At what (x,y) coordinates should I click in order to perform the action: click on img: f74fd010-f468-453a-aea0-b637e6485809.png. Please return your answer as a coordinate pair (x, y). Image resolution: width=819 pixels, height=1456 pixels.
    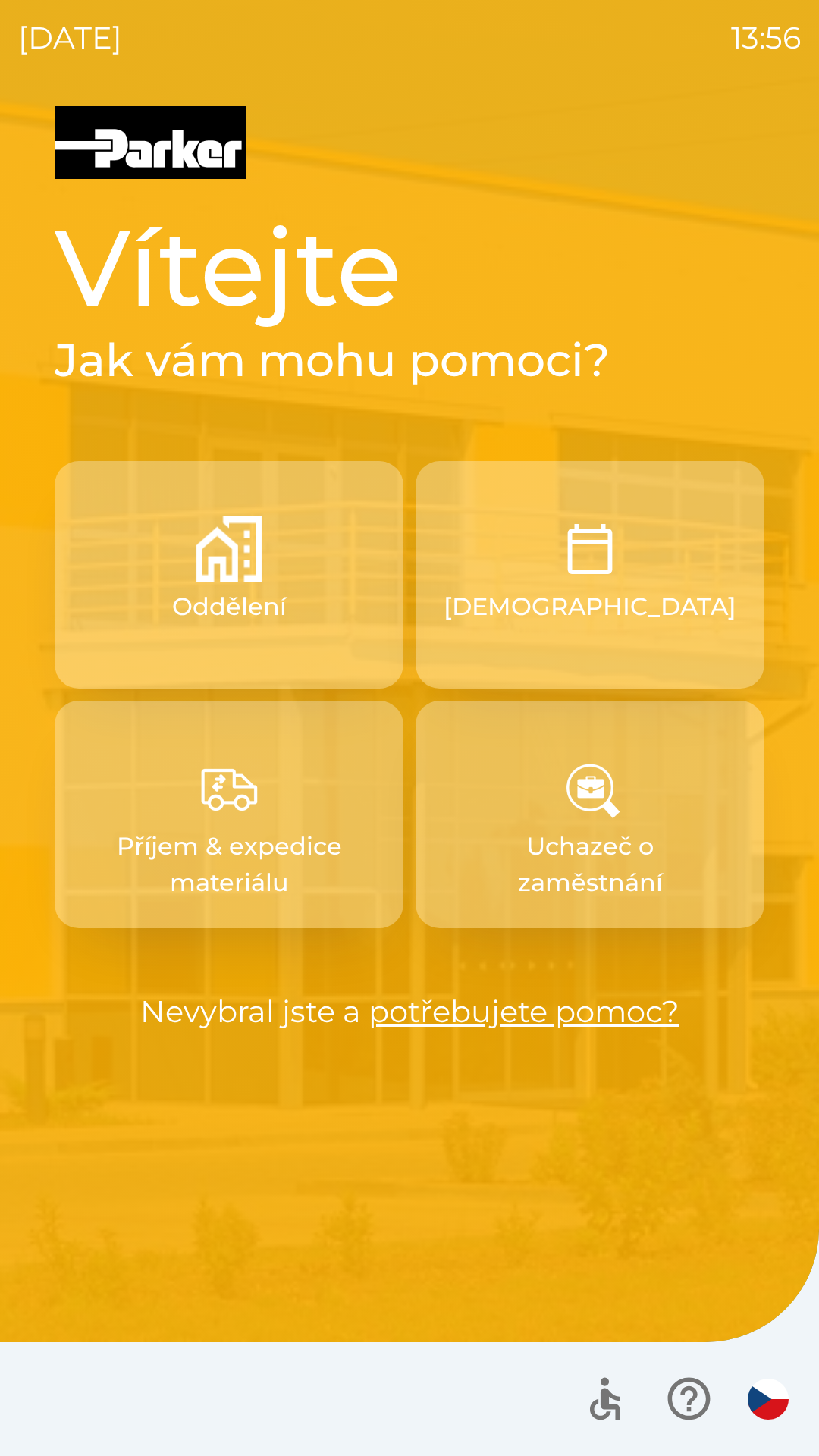
    Looking at the image, I should click on (229, 549).